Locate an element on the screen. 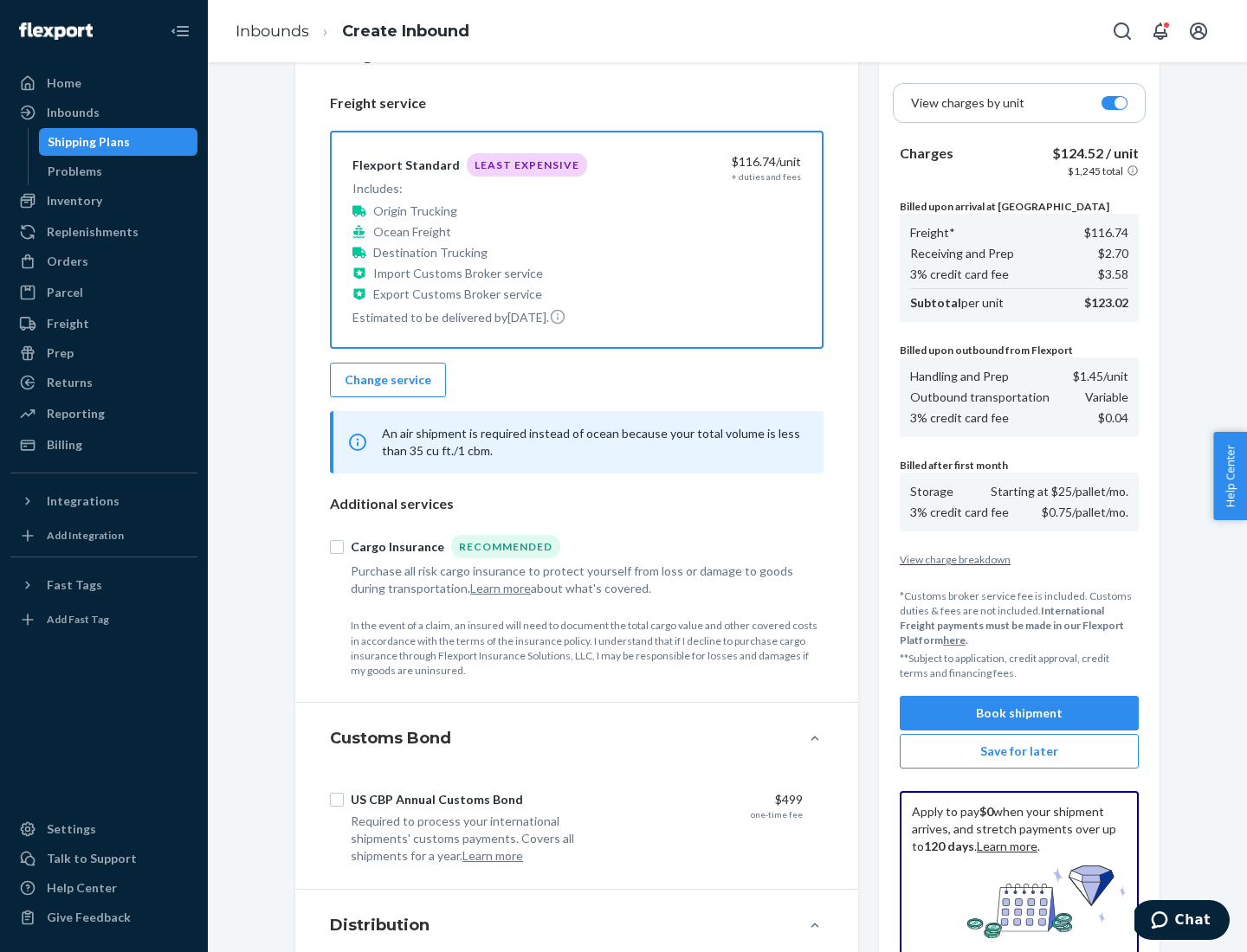  button: Open account menu is located at coordinates (1198, 31).